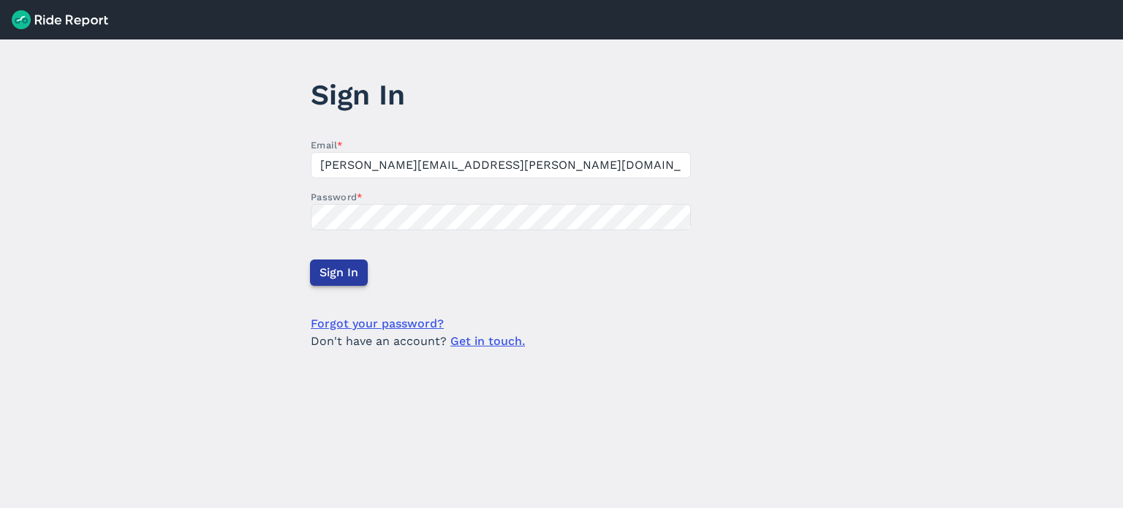 The height and width of the screenshot is (508, 1123). What do you see at coordinates (501, 145) in the screenshot?
I see `label: Email` at bounding box center [501, 145].